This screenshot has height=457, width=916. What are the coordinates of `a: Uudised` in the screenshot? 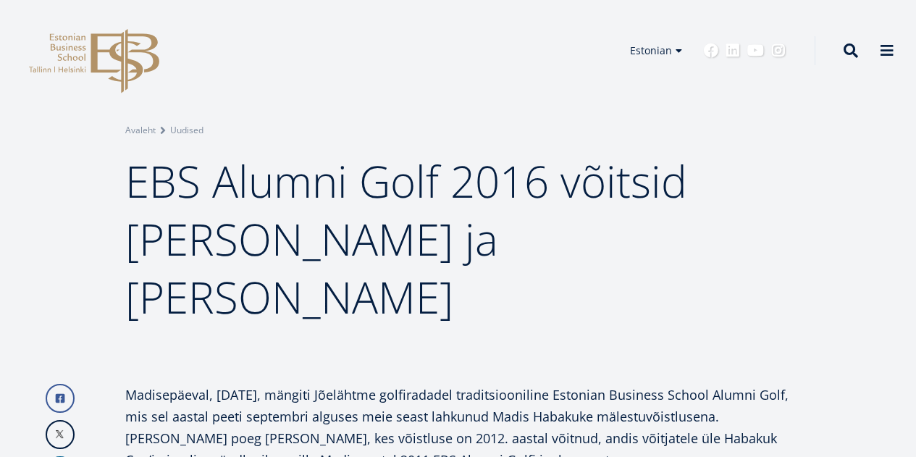 It's located at (187, 130).